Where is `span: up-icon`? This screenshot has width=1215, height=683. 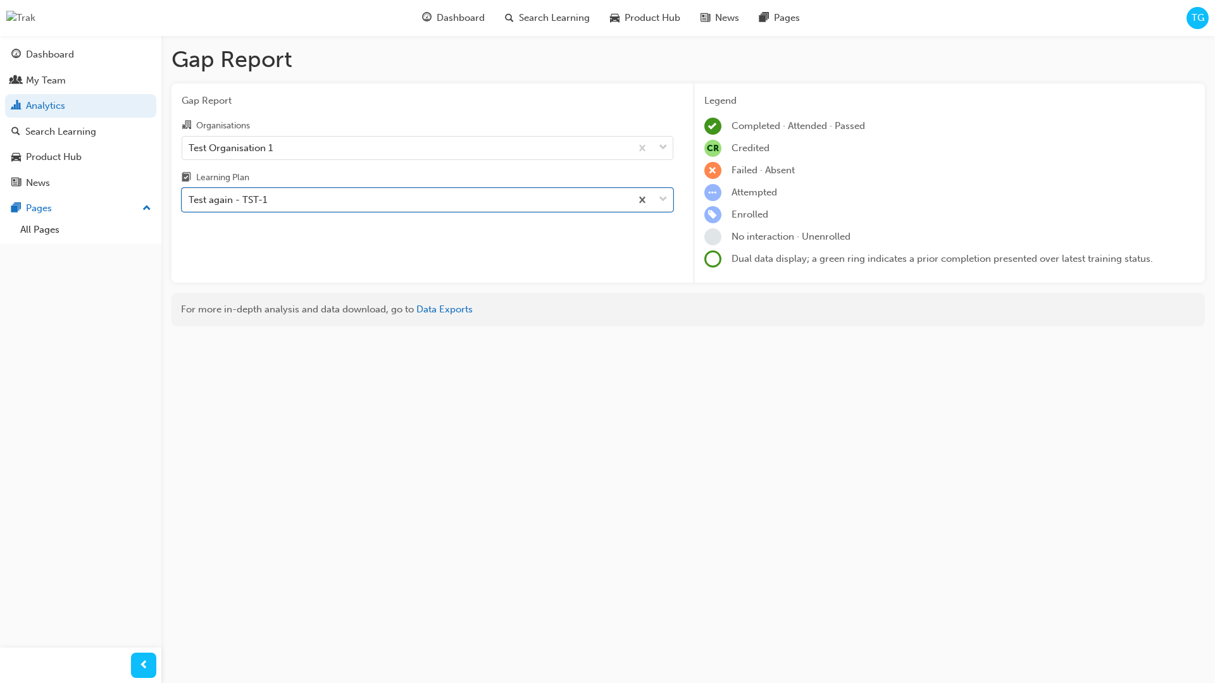 span: up-icon is located at coordinates (147, 209).